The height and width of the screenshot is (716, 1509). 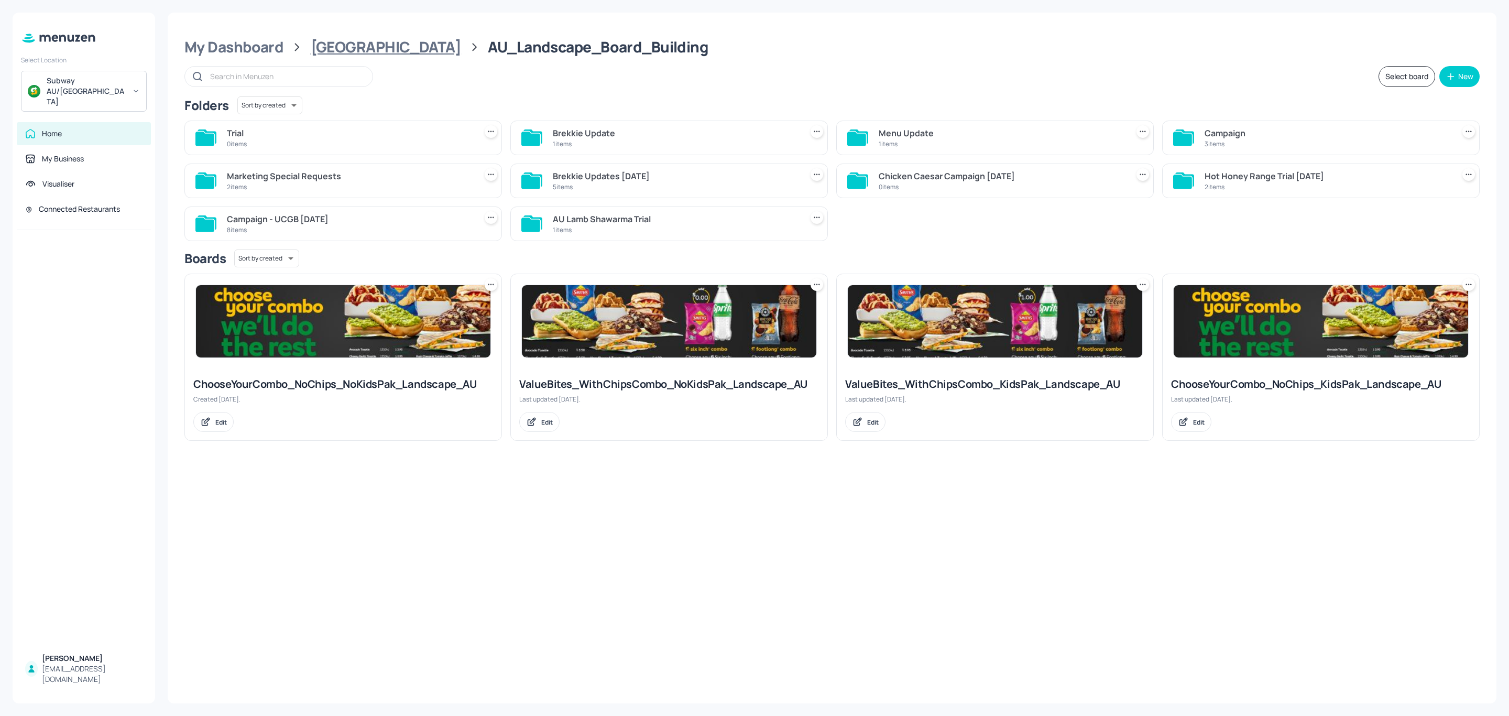 I want to click on div: 5 items, so click(x=676, y=187).